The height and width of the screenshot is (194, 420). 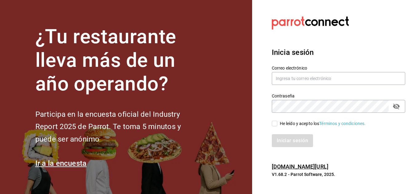 I want to click on label: Contraseña, so click(x=338, y=96).